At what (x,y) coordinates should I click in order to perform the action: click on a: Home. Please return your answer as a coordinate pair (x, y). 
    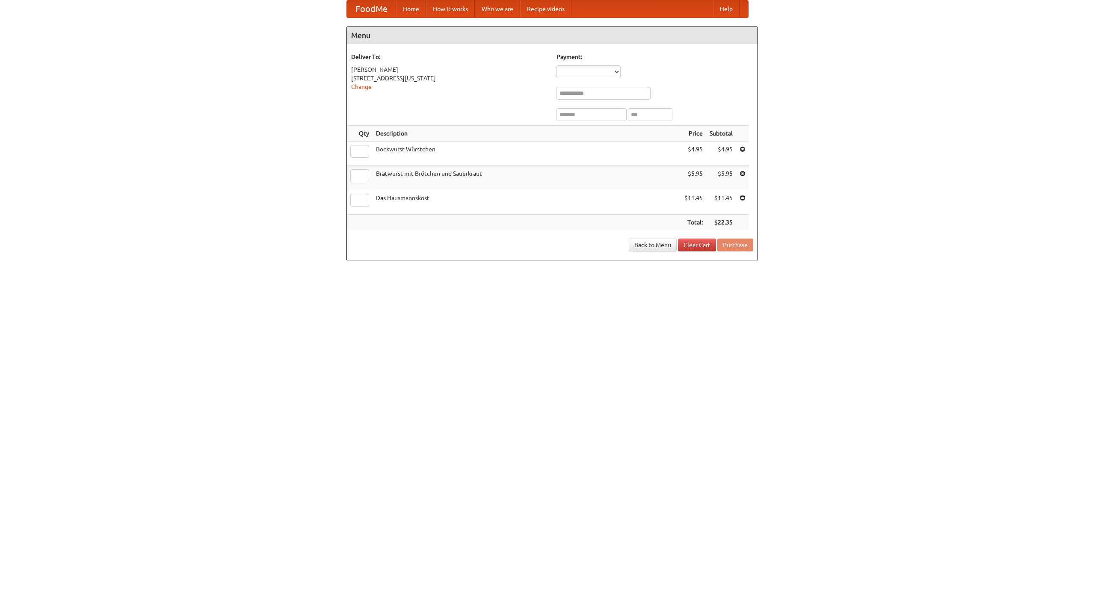
    Looking at the image, I should click on (411, 9).